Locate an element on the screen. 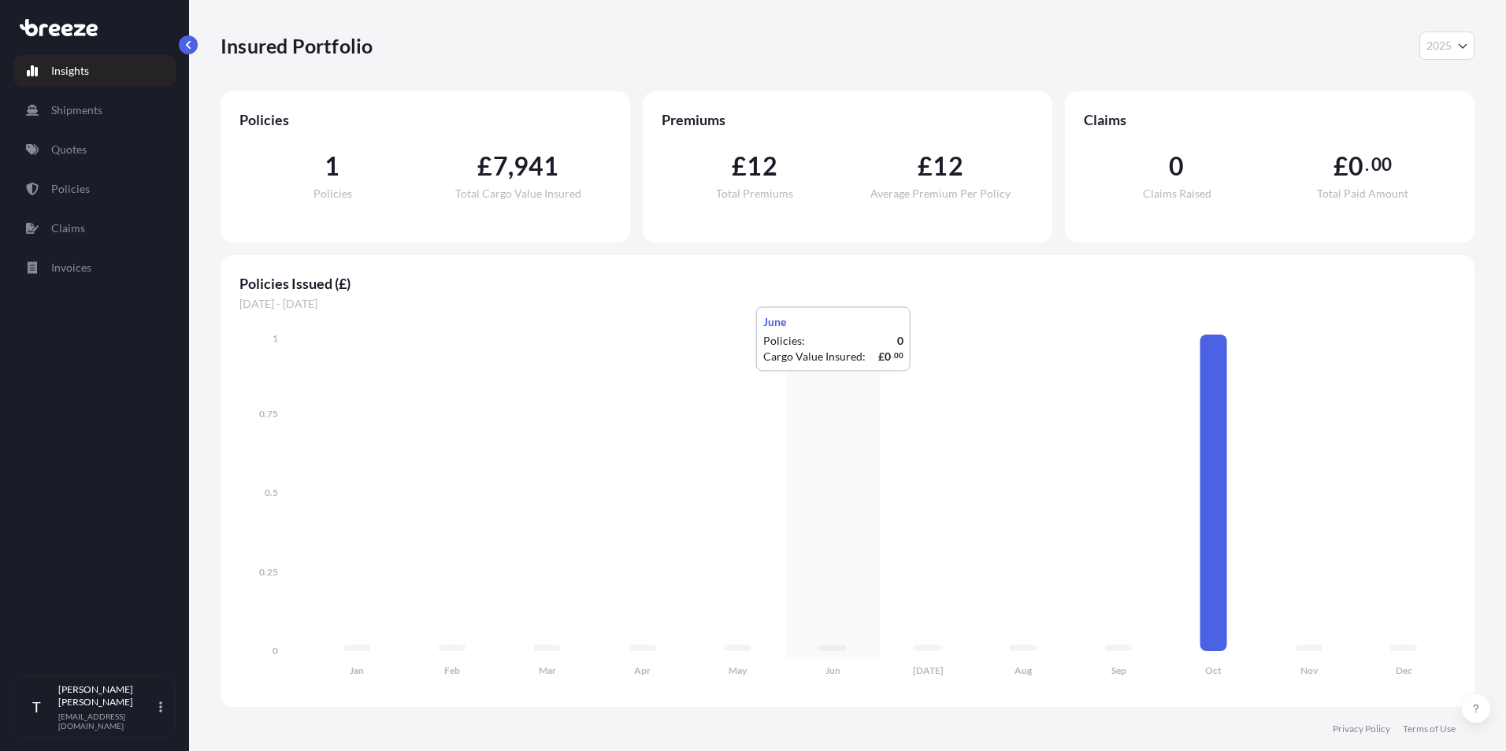  p: Insured Portfolio is located at coordinates (296, 46).